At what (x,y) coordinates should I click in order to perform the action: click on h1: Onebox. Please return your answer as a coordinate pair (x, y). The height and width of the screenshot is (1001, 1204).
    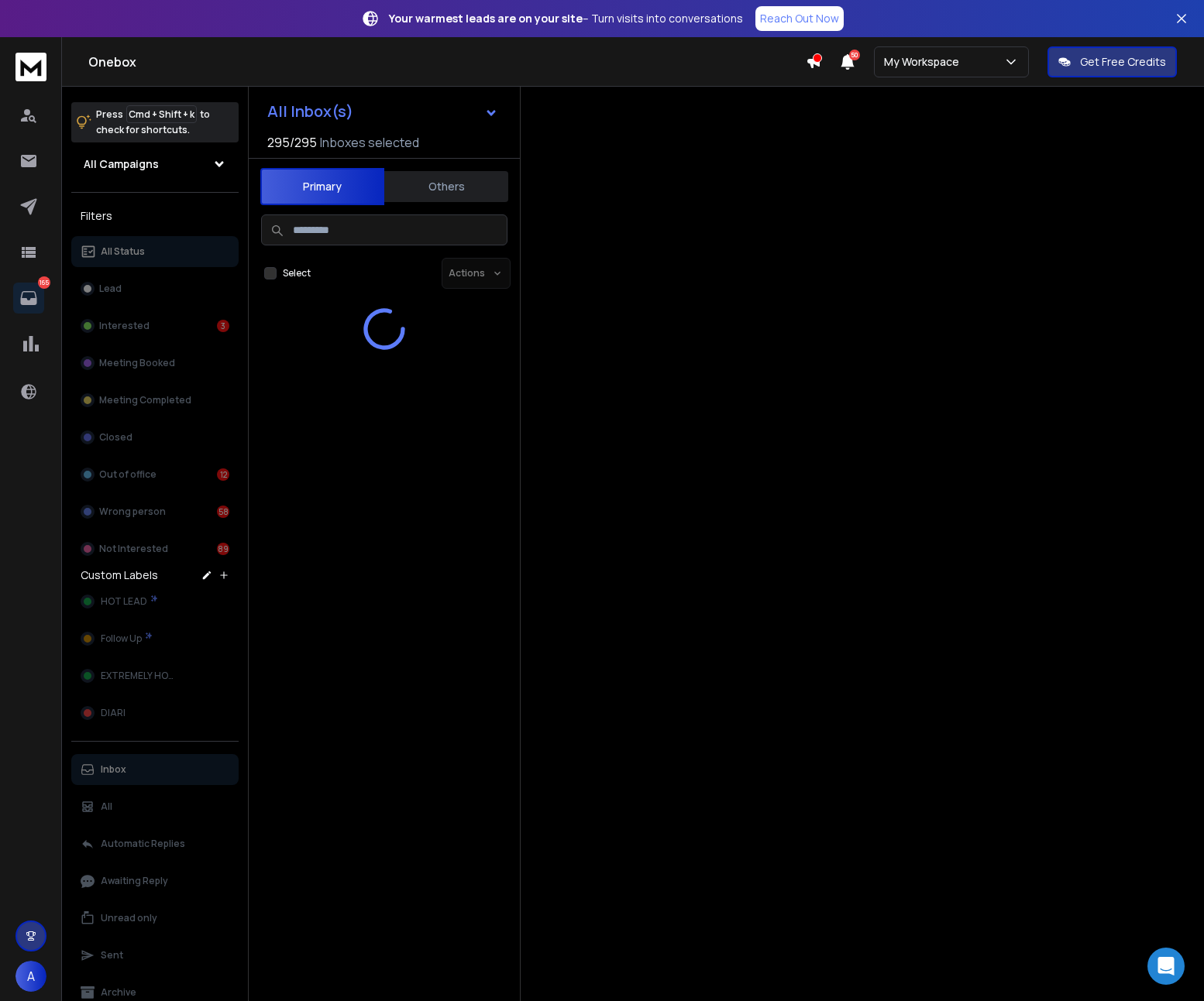
    Looking at the image, I should click on (447, 62).